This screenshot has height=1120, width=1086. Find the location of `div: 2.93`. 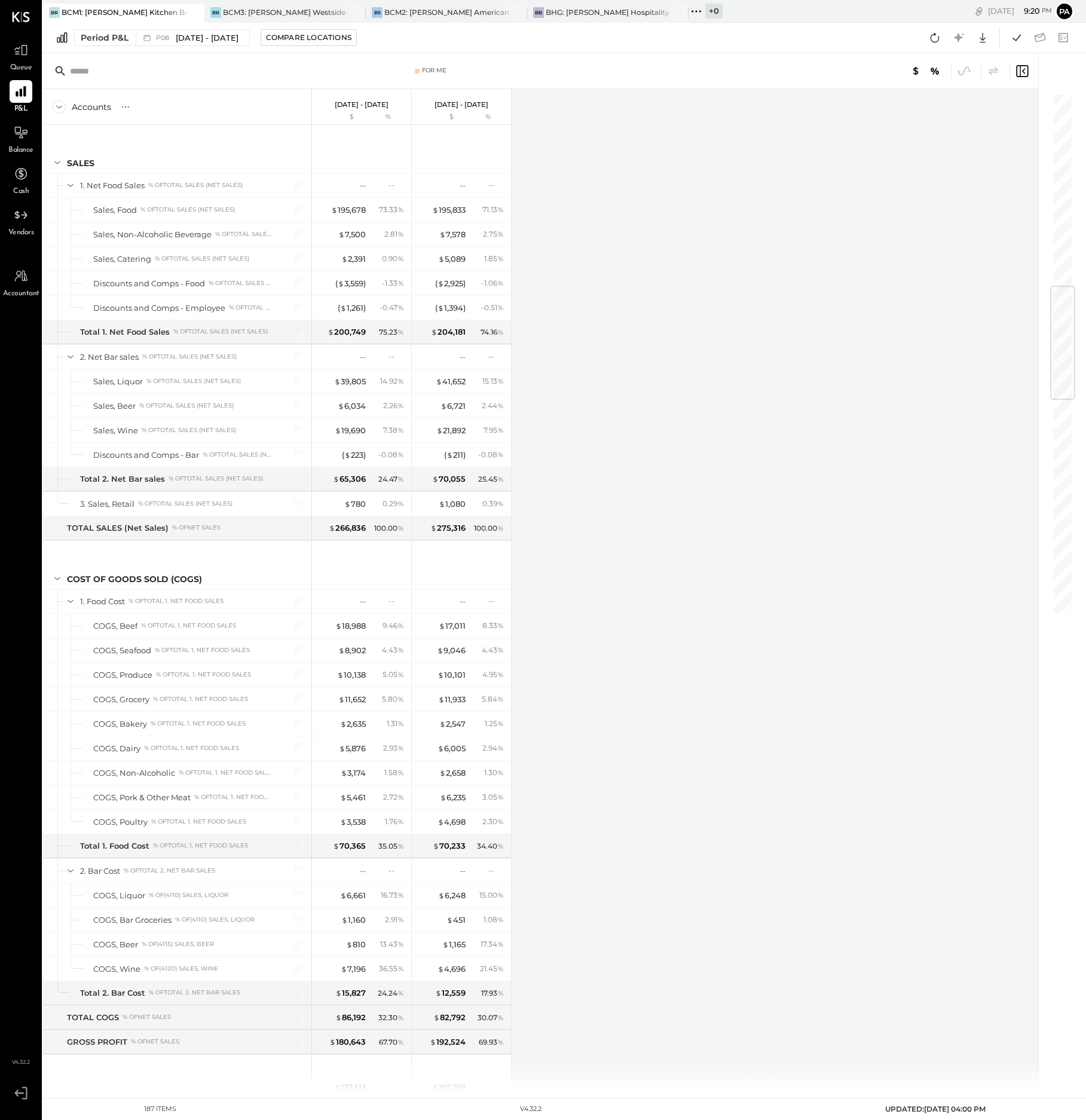

div: 2.93 is located at coordinates (393, 748).